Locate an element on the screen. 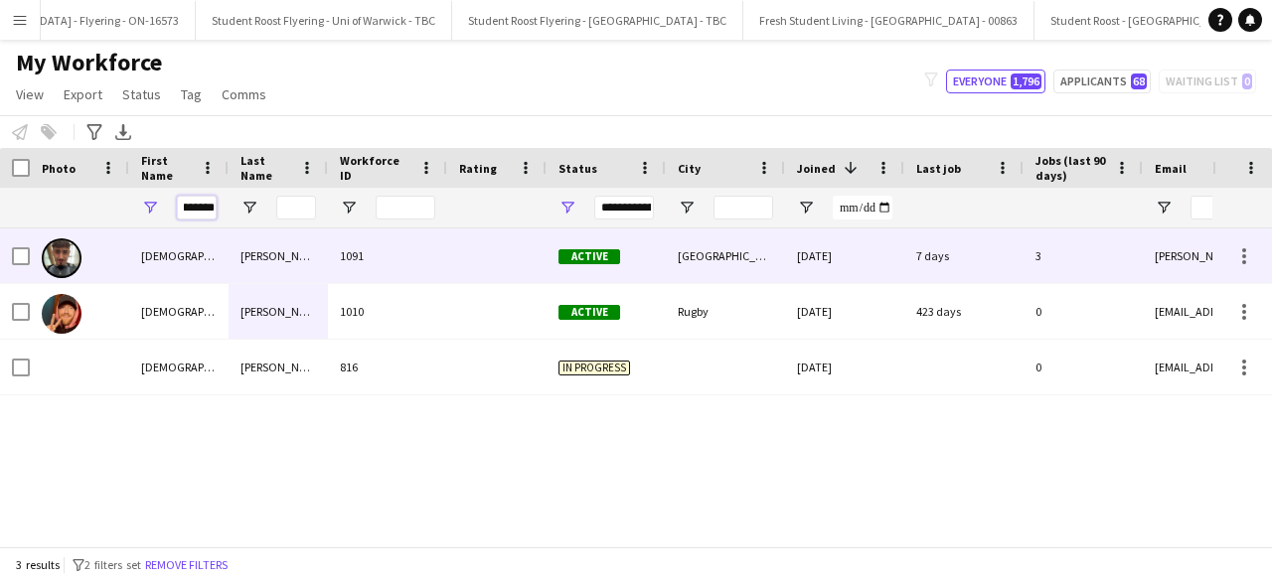 The image size is (1272, 581). div: 1091 is located at coordinates (388, 255).